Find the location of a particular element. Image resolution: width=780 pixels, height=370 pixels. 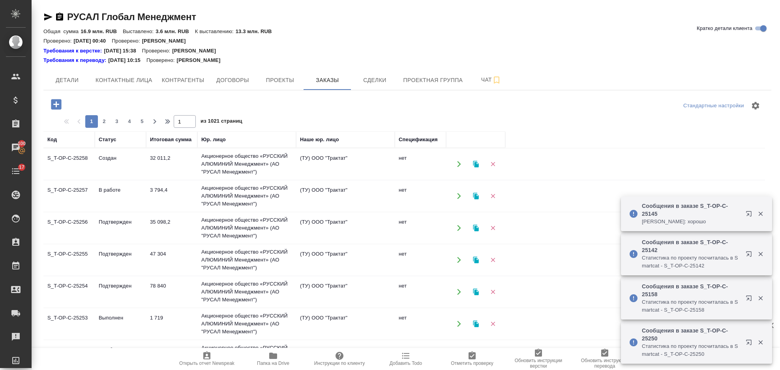

span: Проекты is located at coordinates (280, 80).